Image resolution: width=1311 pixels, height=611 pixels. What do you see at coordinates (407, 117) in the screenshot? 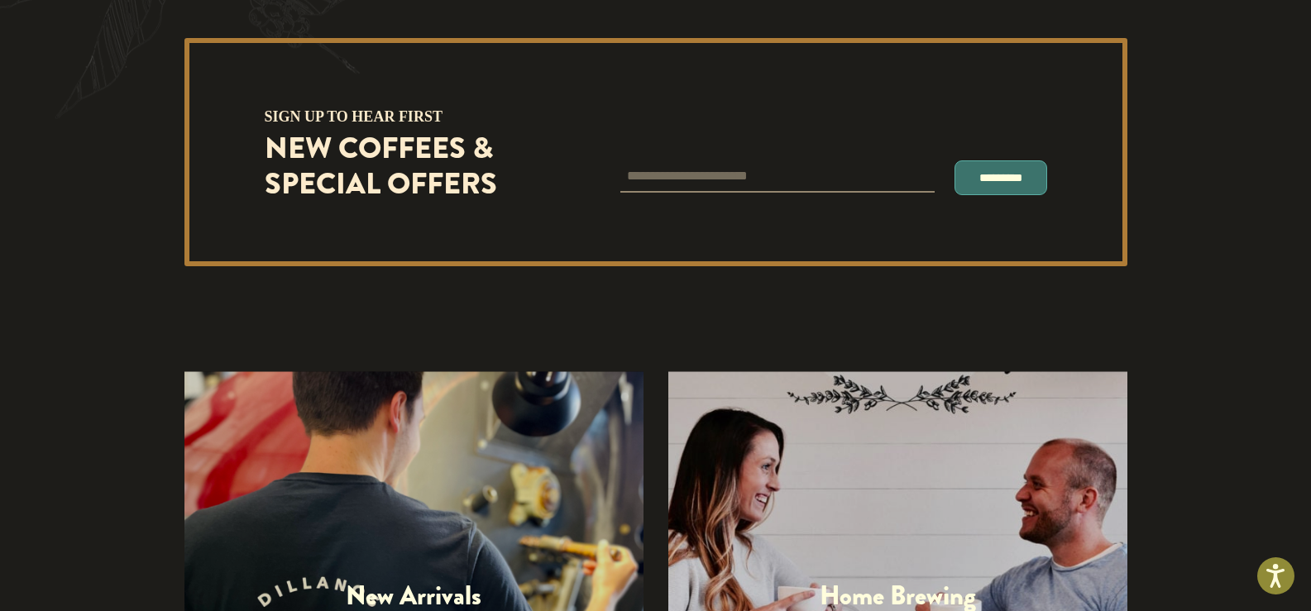
I see `h4: sign up to hear first` at bounding box center [407, 117].